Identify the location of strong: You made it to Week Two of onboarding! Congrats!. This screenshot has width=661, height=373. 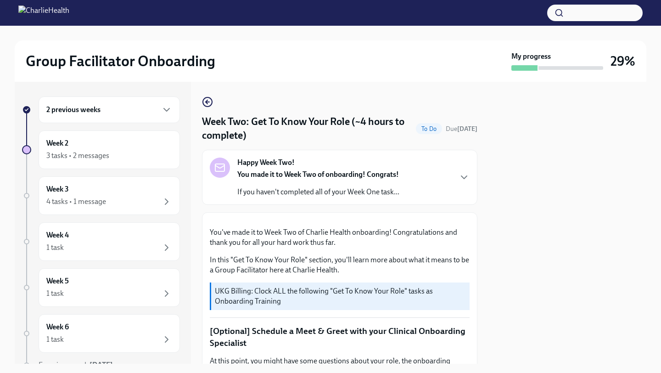
(318, 174).